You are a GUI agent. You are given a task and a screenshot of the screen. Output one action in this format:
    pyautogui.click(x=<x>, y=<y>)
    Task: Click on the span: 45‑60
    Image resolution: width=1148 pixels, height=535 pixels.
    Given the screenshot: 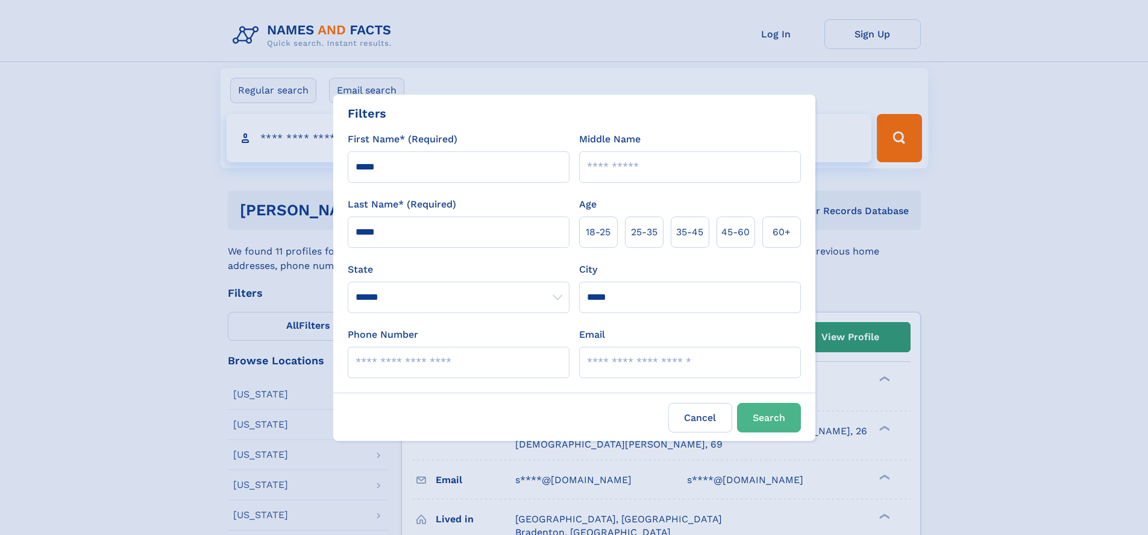 What is the action you would take?
    pyautogui.click(x=735, y=232)
    